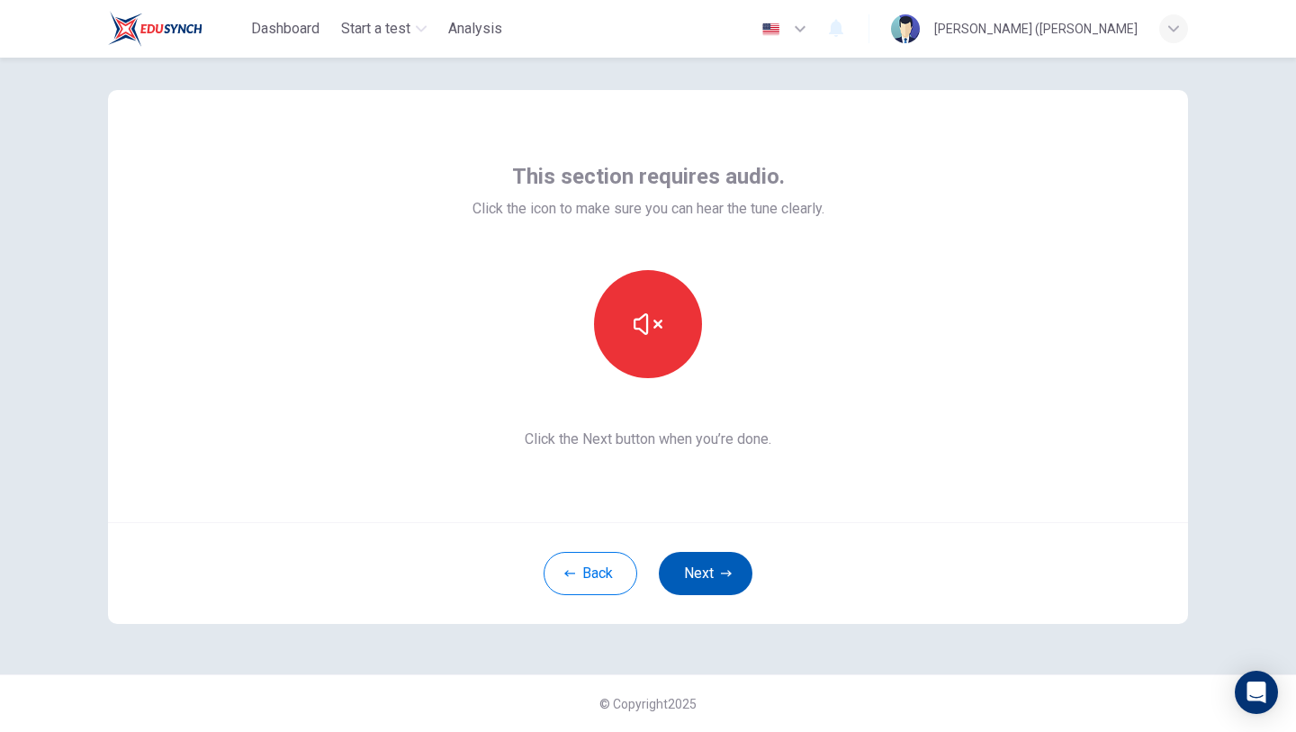 This screenshot has height=732, width=1296. I want to click on img: en, so click(771, 29).